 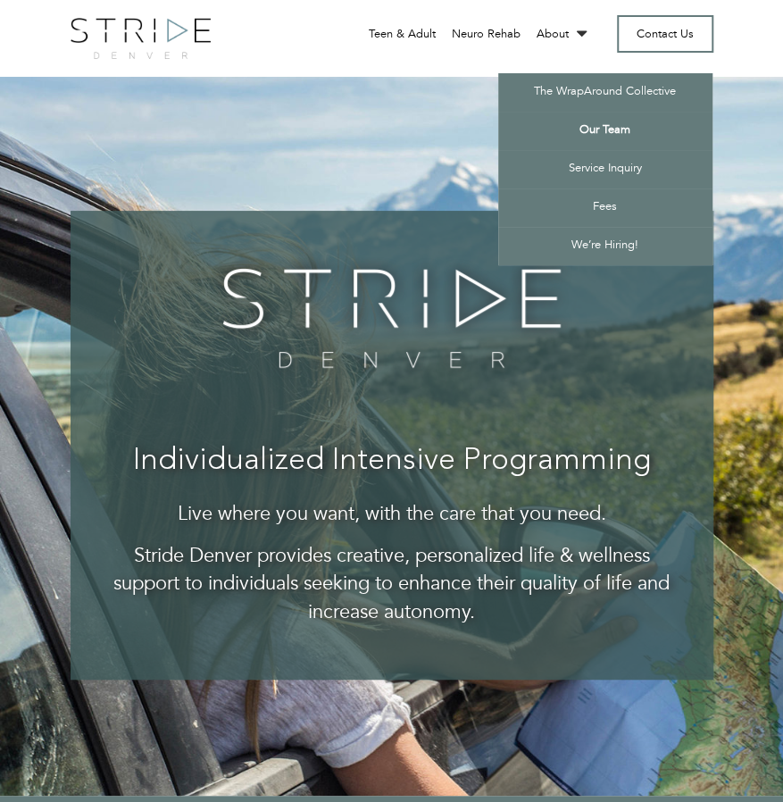 I want to click on a: The WrapAround Collective, so click(x=605, y=92).